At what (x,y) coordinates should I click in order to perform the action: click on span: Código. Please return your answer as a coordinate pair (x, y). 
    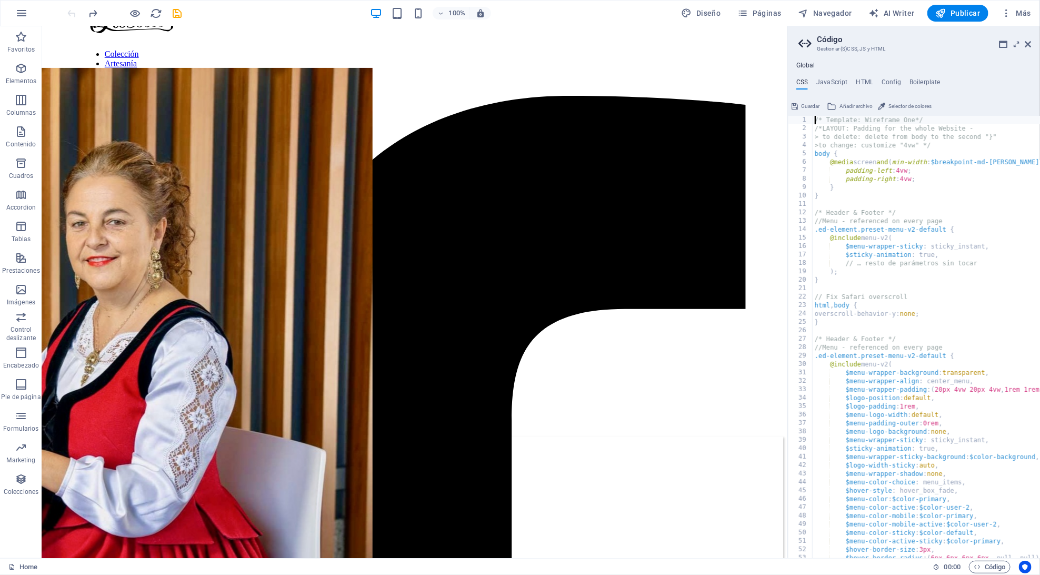
    Looking at the image, I should click on (990, 567).